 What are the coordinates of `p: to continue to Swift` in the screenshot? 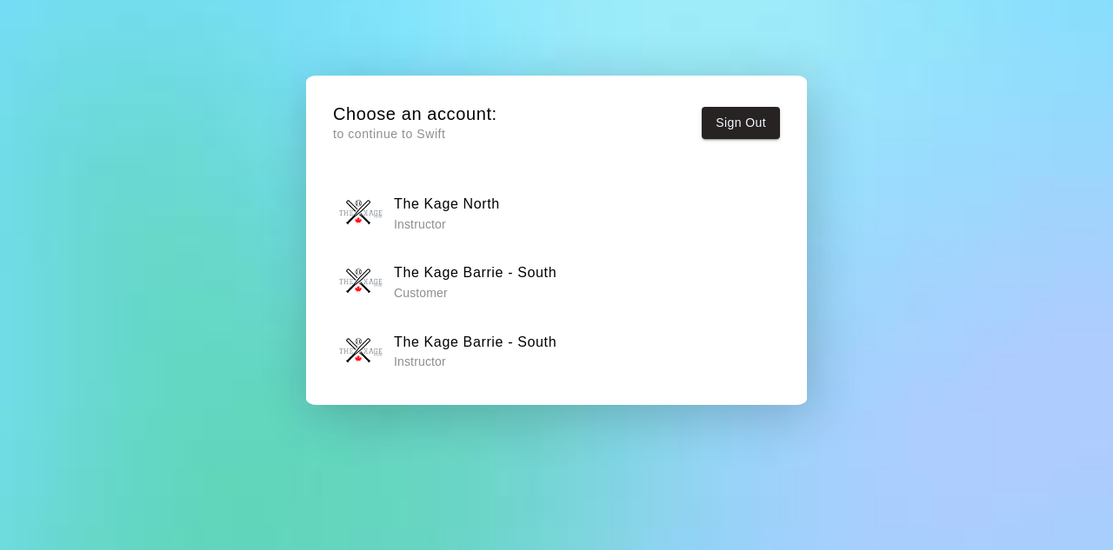 It's located at (415, 134).